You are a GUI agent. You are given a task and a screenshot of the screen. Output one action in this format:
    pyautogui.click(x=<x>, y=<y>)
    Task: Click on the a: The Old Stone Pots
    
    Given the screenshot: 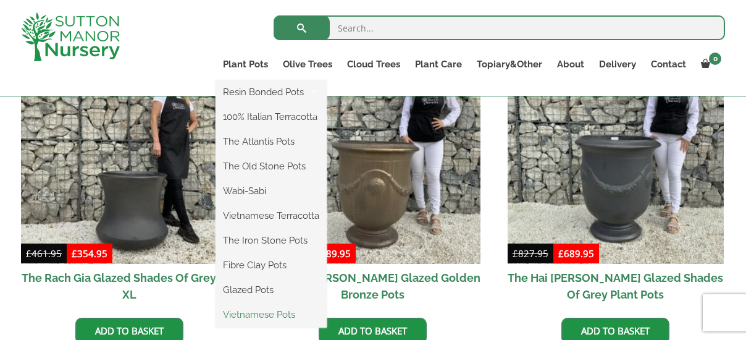 What is the action you would take?
    pyautogui.click(x=271, y=166)
    